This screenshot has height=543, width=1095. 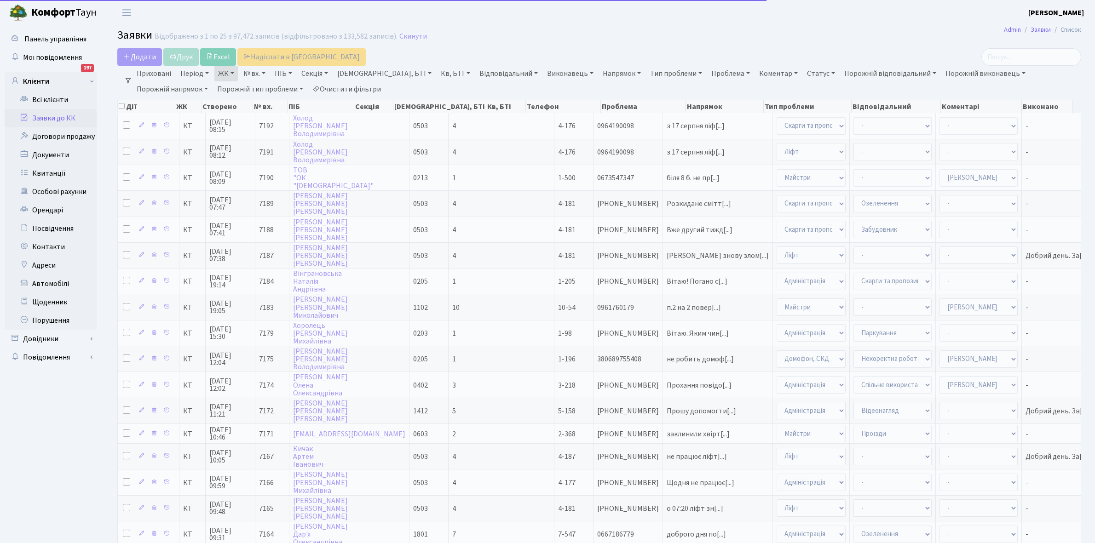 What do you see at coordinates (454, 535) in the screenshot?
I see `span: 7` at bounding box center [454, 535].